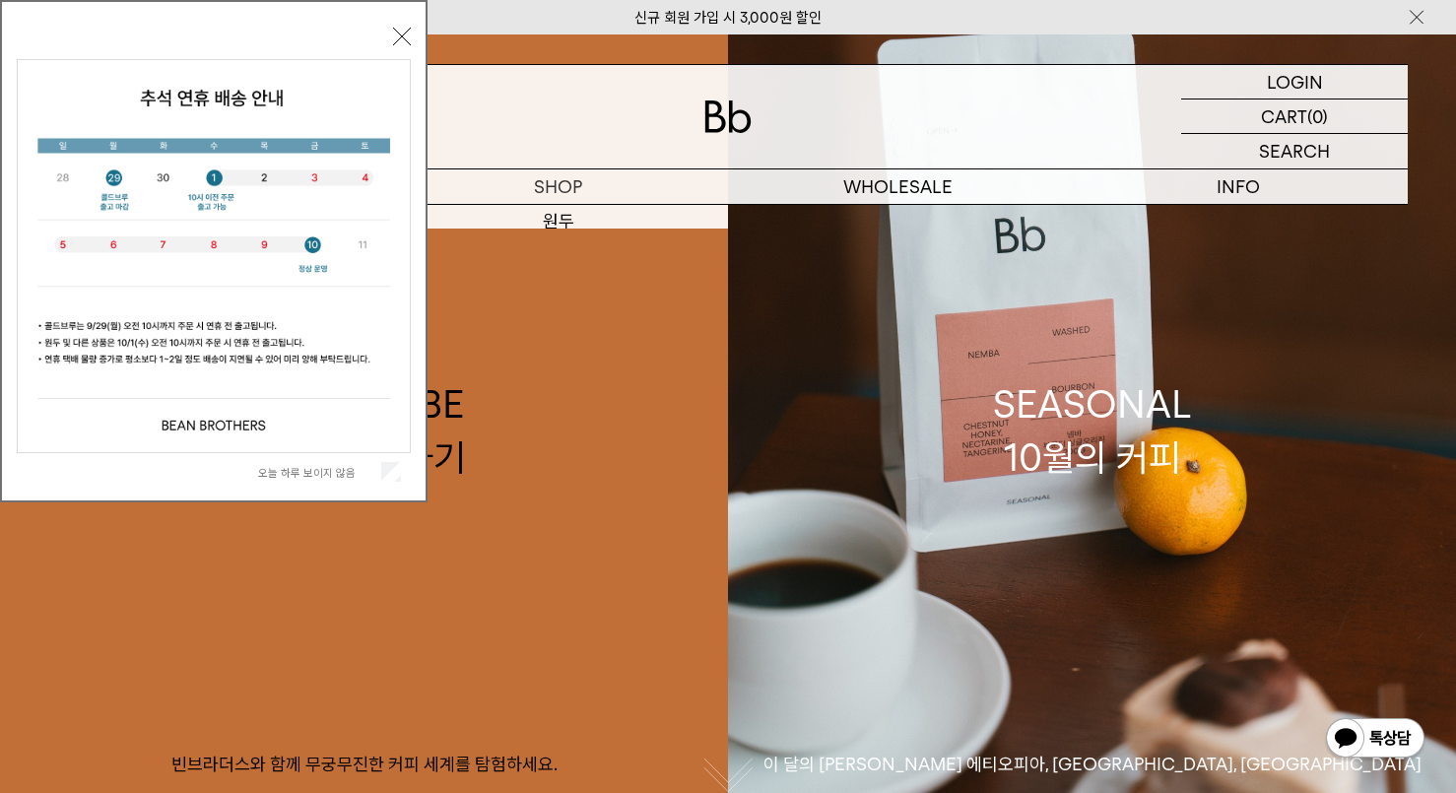 The width and height of the screenshot is (1456, 793). Describe the element at coordinates (1283, 116) in the screenshot. I see `p: CART` at that location.